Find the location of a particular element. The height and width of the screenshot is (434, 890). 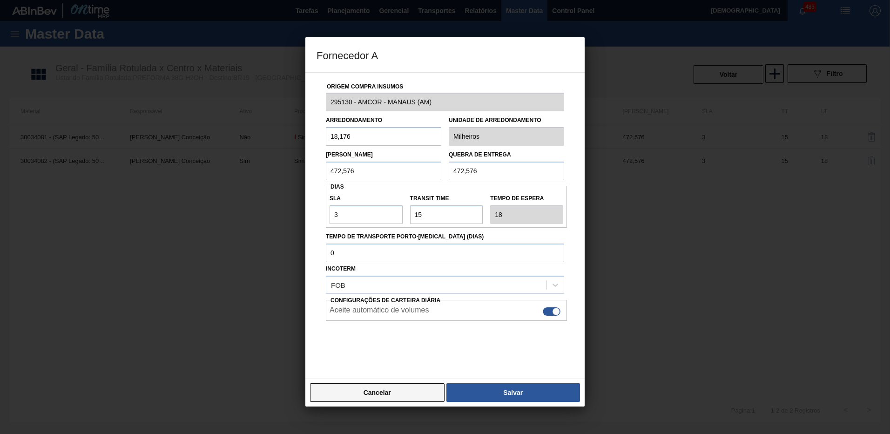

label: Aceite automático de volumes is located at coordinates (379, 311).